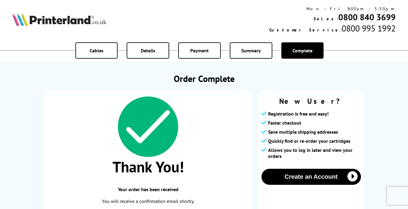  Describe the element at coordinates (200, 50) in the screenshot. I see `span: Payment` at that location.